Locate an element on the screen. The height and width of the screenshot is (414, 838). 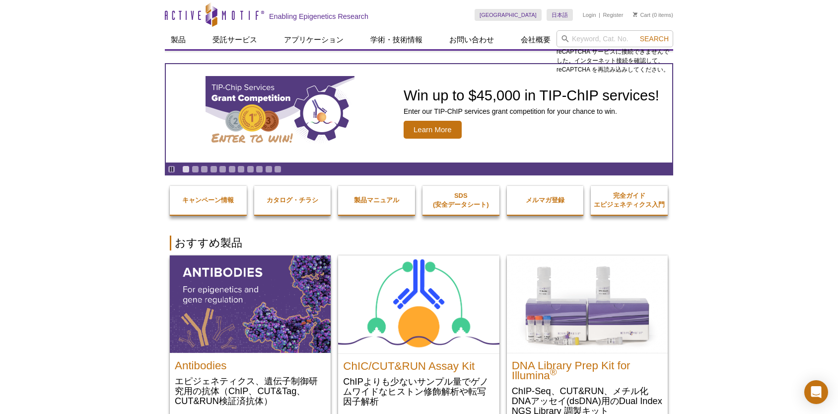
a: 製品 is located at coordinates (178, 40).